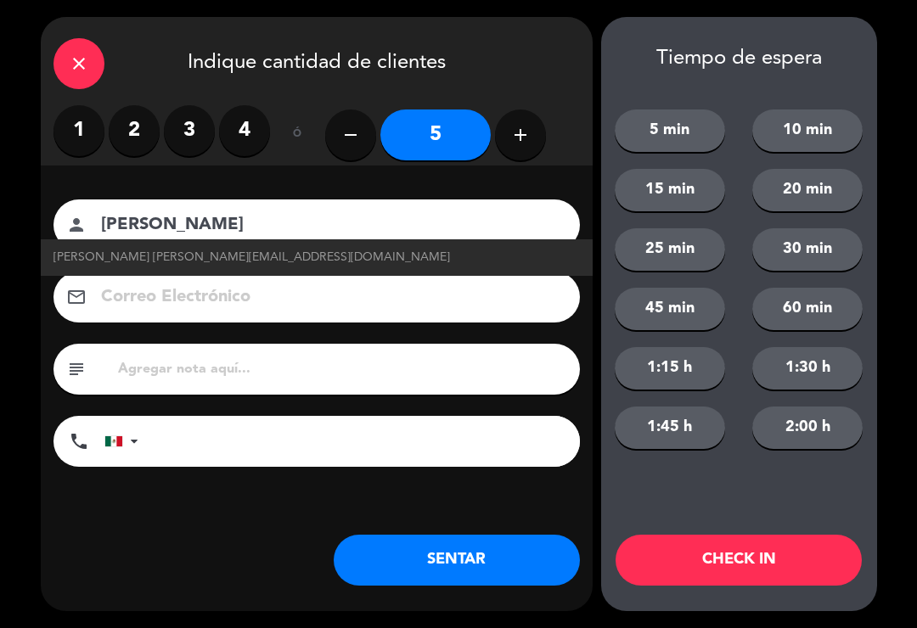 Image resolution: width=917 pixels, height=628 pixels. I want to click on i: phone, so click(79, 442).